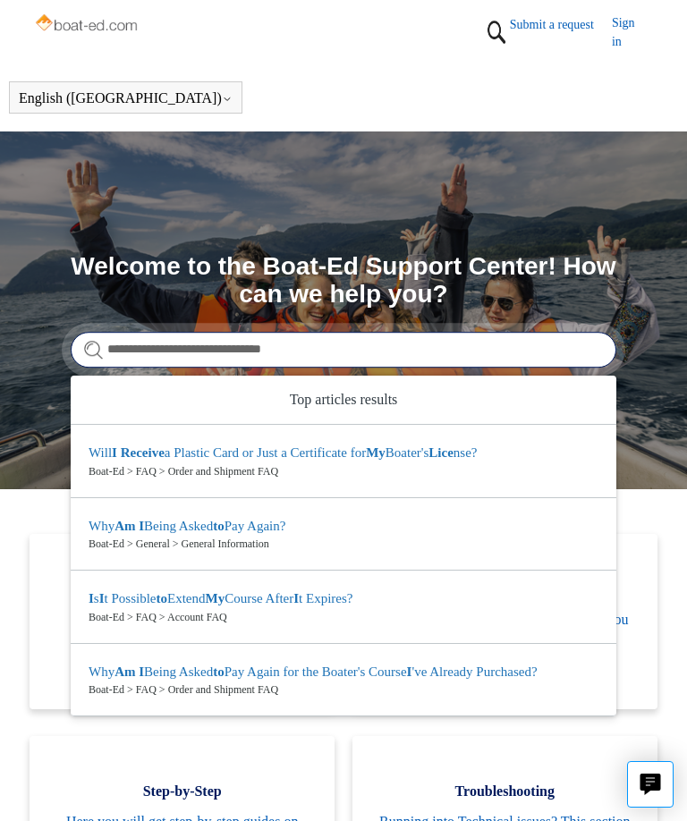  I want to click on zd-autocomplete-title-multibrand: Suggested result 2 Why Am I Being Asked to Pay Again?, so click(187, 528).